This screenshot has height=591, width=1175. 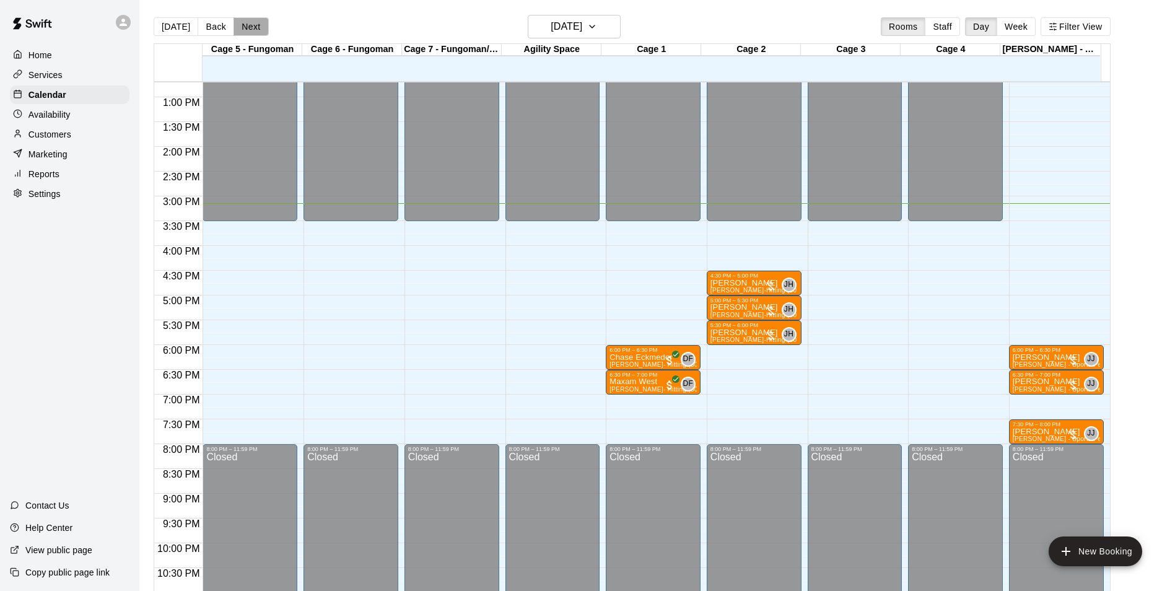 I want to click on a: Marketing, so click(x=69, y=154).